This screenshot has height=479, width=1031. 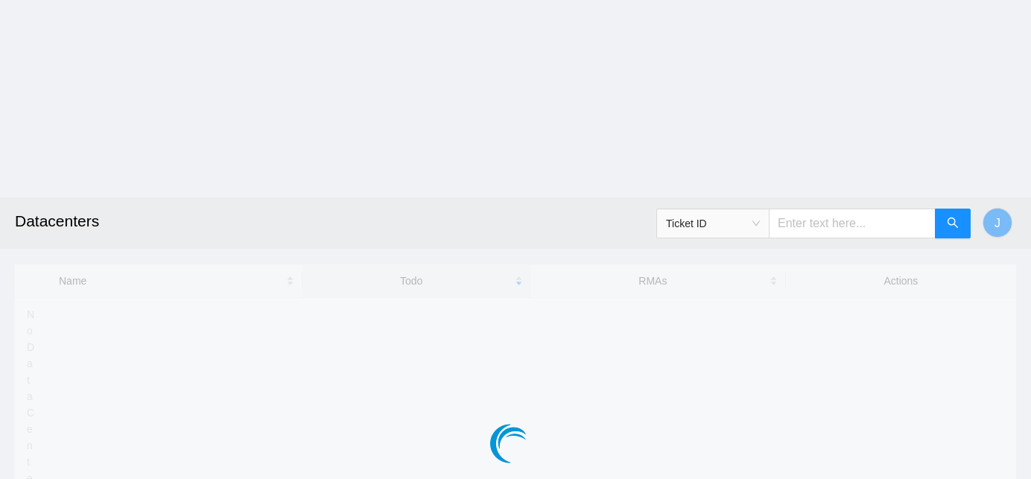 What do you see at coordinates (997, 223) in the screenshot?
I see `button: J` at bounding box center [997, 223].